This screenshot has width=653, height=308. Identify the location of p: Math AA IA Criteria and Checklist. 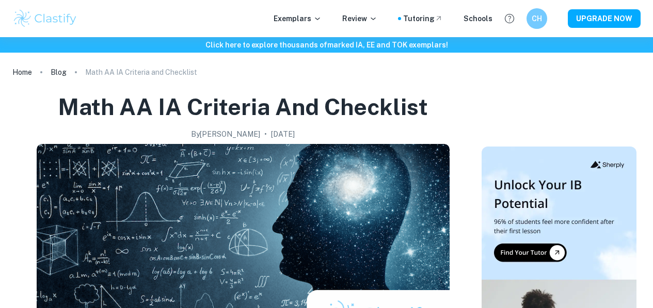
(141, 72).